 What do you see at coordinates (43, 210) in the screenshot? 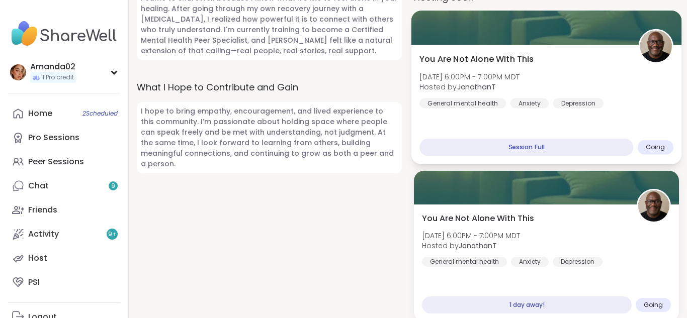
I see `div: Friends` at bounding box center [43, 210].